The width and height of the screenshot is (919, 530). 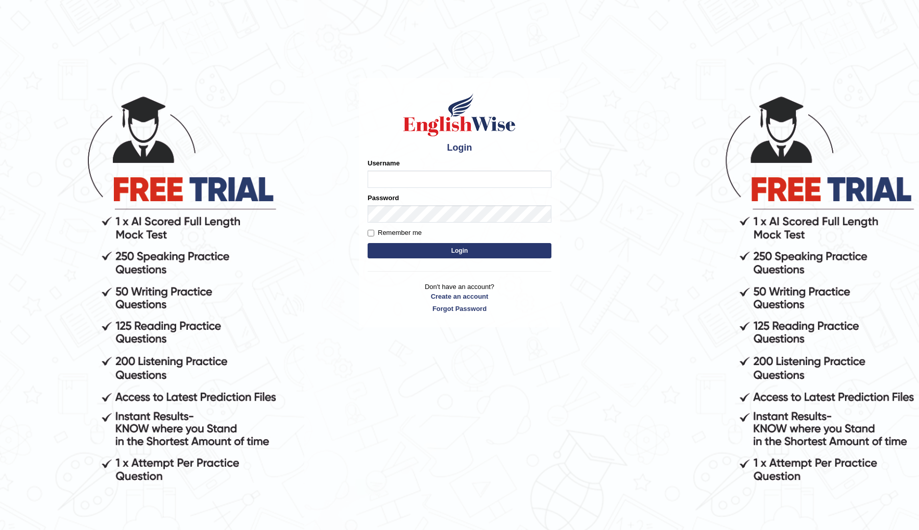 What do you see at coordinates (394, 233) in the screenshot?
I see `label: Remember me` at bounding box center [394, 233].